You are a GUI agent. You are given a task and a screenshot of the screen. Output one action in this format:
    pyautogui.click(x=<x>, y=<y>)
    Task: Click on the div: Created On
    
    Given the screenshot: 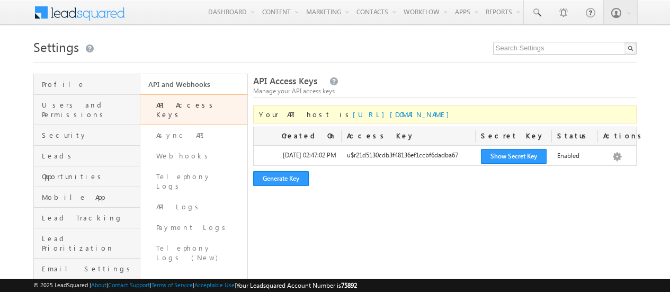 What is the action you would take?
    pyautogui.click(x=297, y=136)
    